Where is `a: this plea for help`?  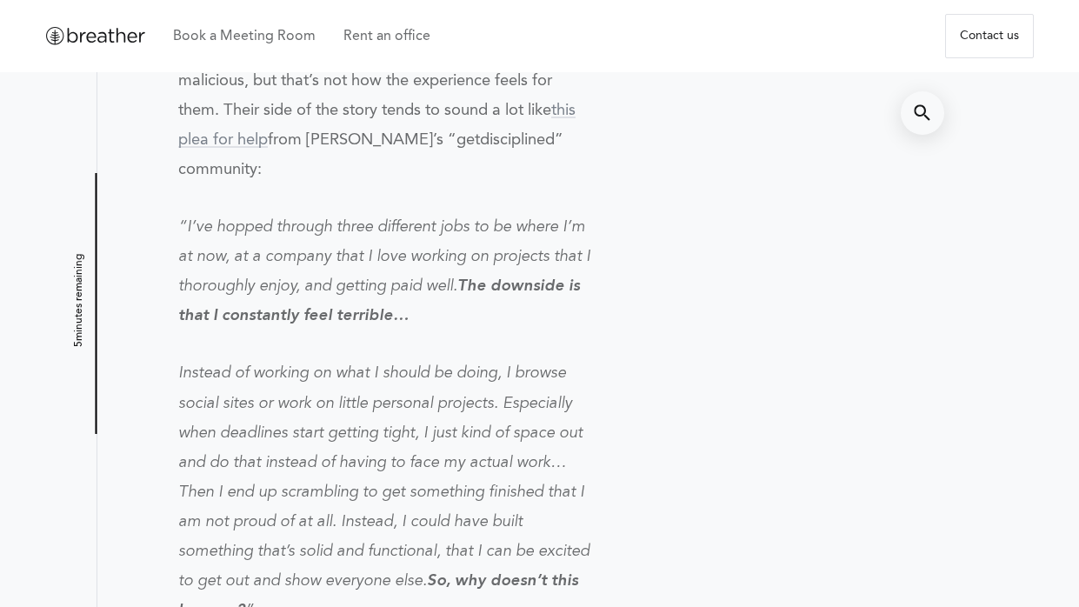
a: this plea for help is located at coordinates (376, 125).